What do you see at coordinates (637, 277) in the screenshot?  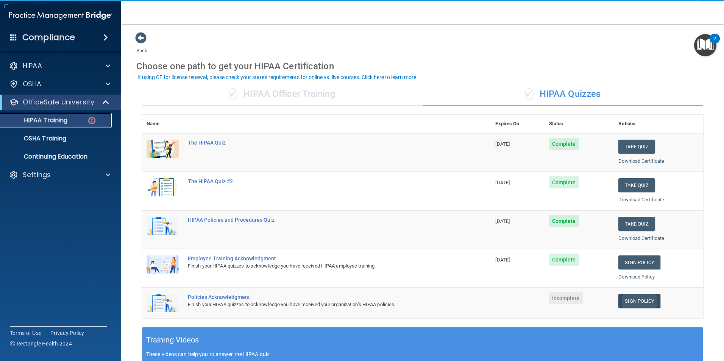 I see `a: Download Policy` at bounding box center [637, 277].